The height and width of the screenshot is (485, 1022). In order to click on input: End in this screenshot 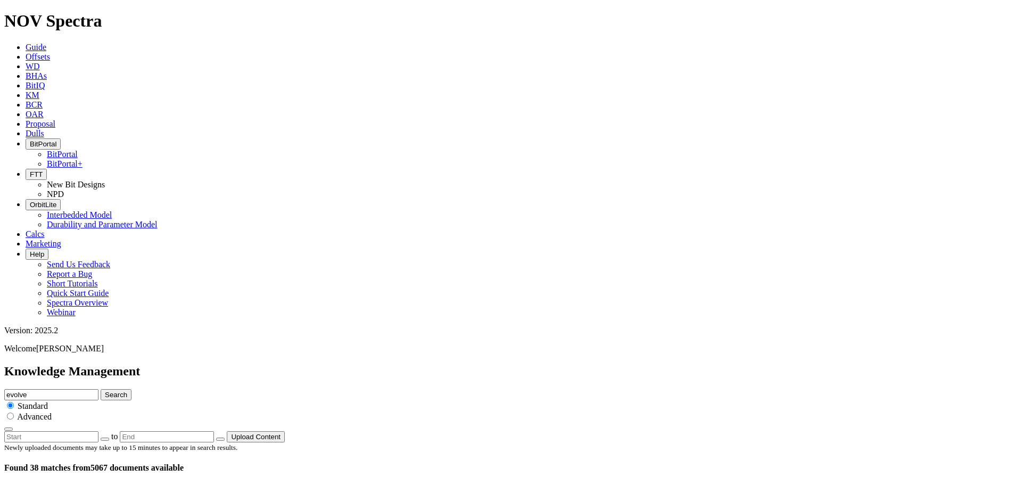, I will do `click(167, 437)`.